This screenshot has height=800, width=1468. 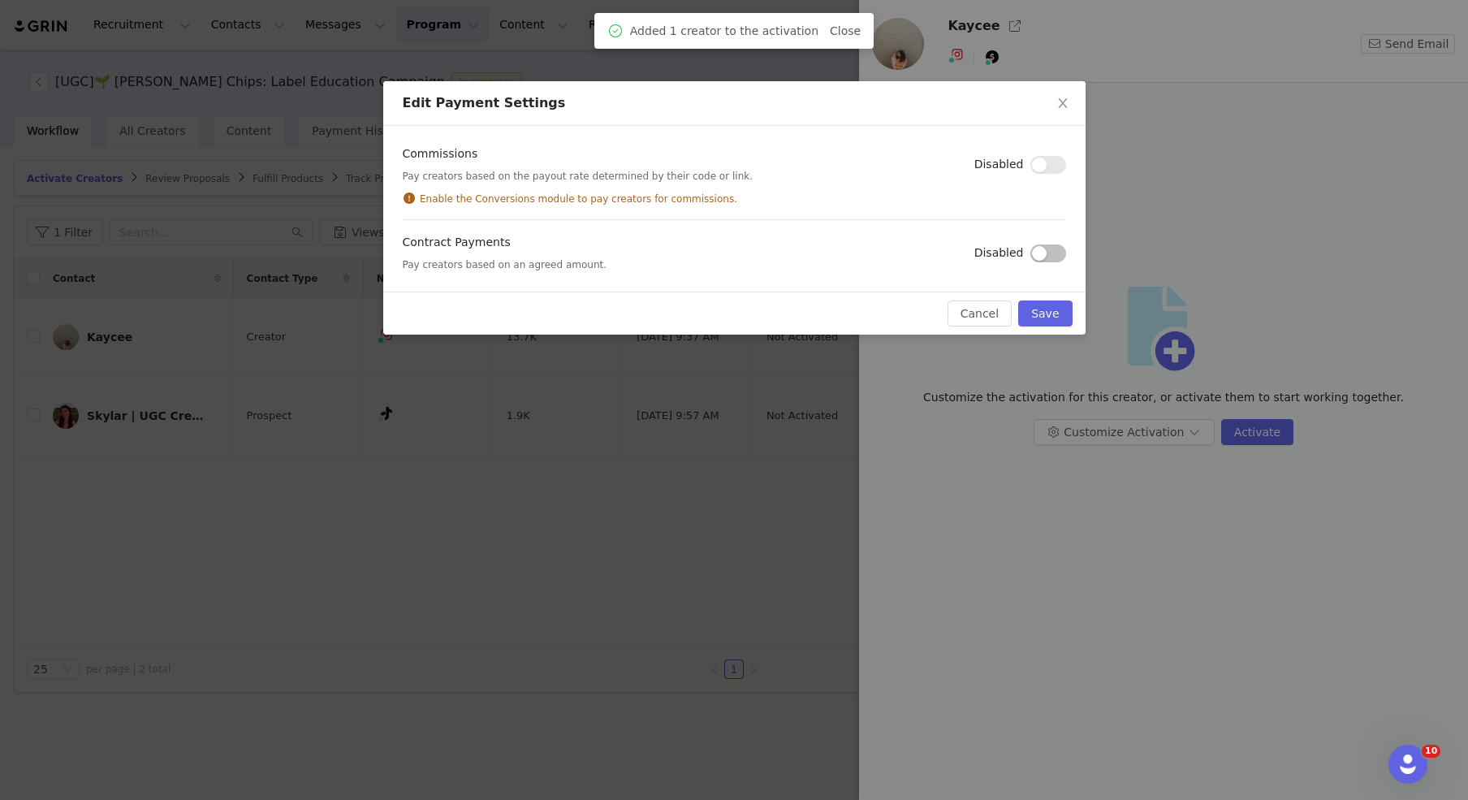 I want to click on button: Save, so click(x=1045, y=313).